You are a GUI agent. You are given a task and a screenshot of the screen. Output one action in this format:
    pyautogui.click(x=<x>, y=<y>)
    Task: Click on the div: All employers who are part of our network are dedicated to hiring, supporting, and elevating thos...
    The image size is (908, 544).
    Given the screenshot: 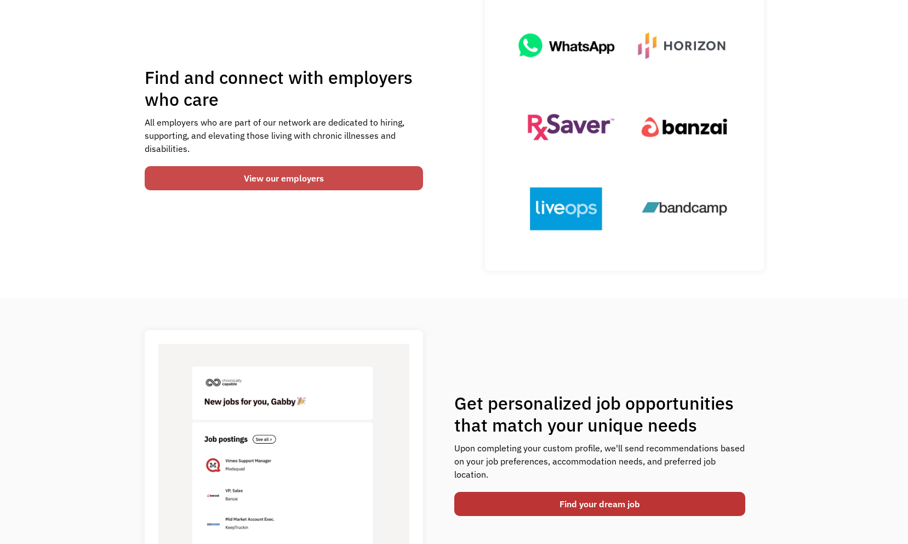 What is the action you would take?
    pyautogui.click(x=284, y=135)
    